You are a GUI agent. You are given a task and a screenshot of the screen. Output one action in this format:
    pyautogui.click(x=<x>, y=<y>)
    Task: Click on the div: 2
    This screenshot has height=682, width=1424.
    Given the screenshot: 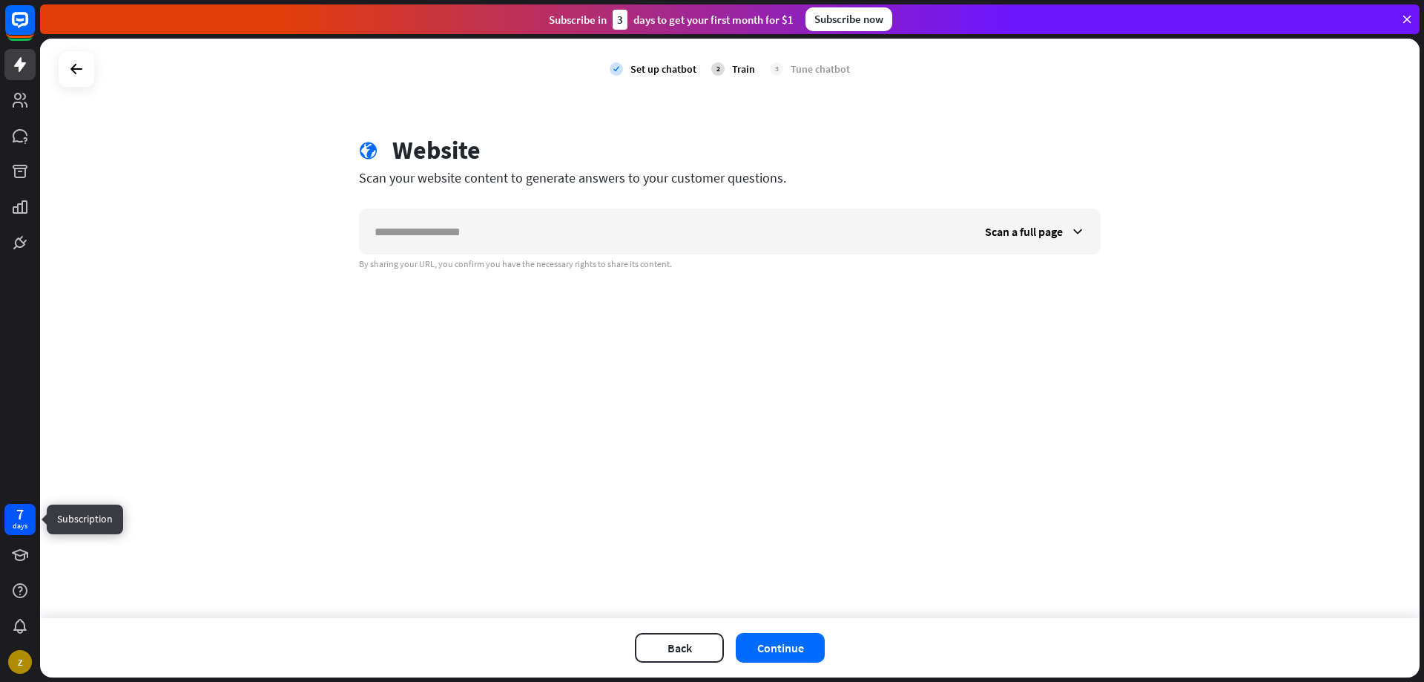 What is the action you would take?
    pyautogui.click(x=718, y=69)
    